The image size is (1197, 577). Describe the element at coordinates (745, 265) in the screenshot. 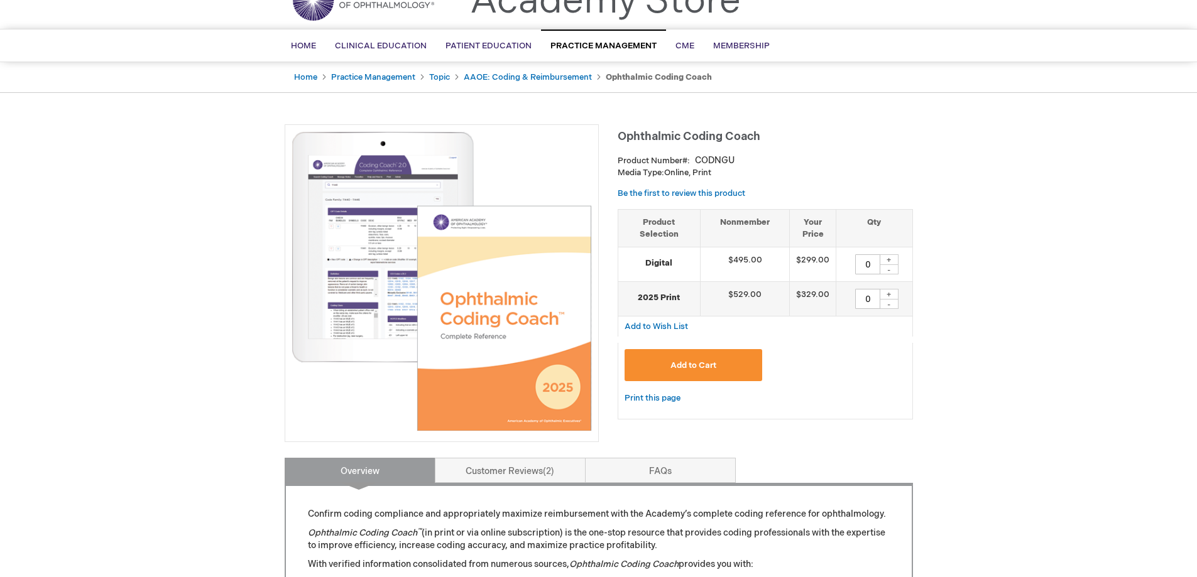

I see `td: $495.00` at that location.